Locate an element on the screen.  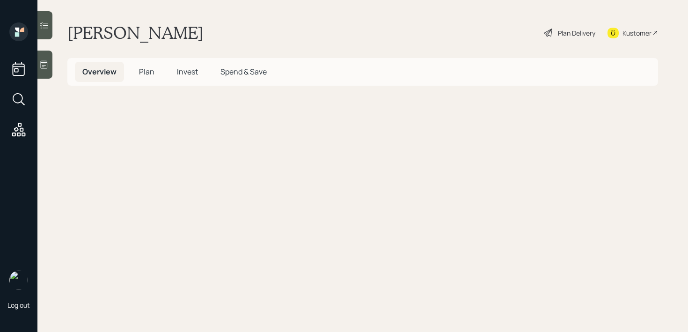
div: Plan Delivery is located at coordinates (577, 33).